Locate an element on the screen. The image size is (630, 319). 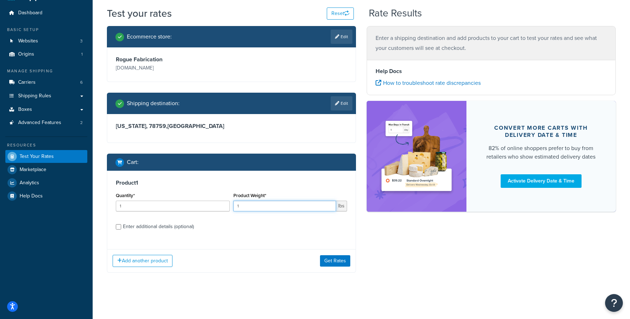
button: Open Resource Center is located at coordinates (614, 303).